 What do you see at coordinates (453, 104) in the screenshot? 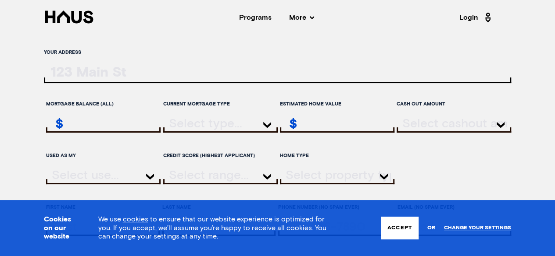
I see `label: Cash out Amount` at bounding box center [453, 104].